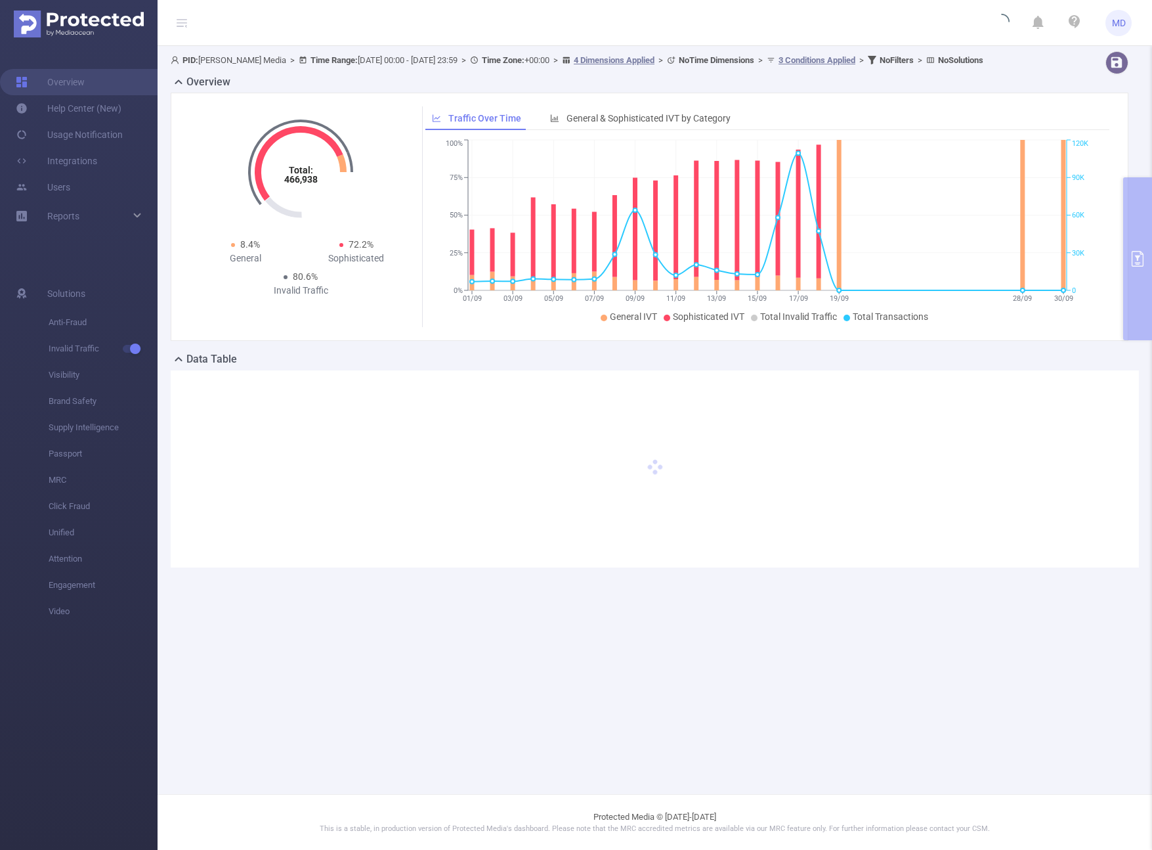 Image resolution: width=1152 pixels, height=850 pixels. I want to click on tspan: 05/09, so click(554, 298).